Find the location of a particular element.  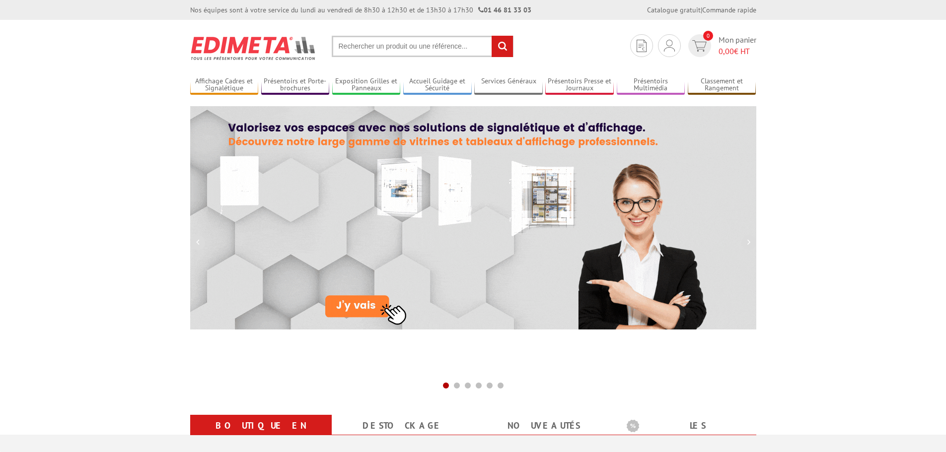

img: Présentoir, panneau, stand - Edimeta - PLV, affichage, mobilier bureau, entreprise is located at coordinates (253, 48).